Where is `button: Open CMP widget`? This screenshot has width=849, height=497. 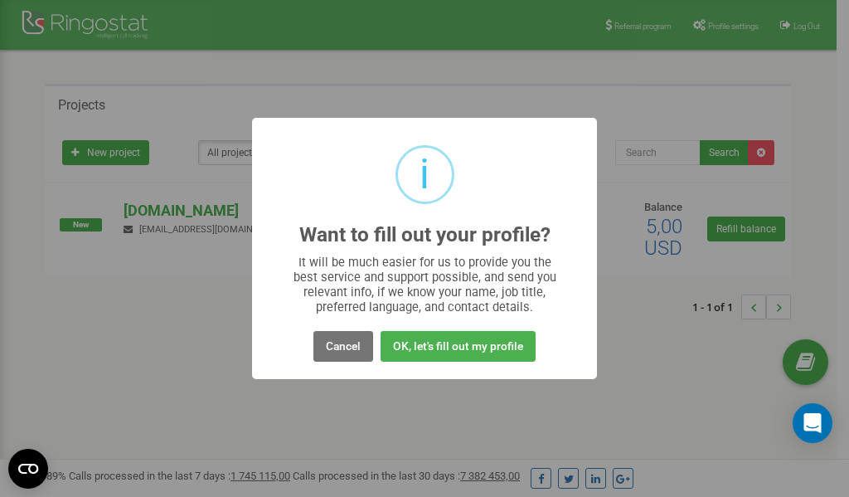 button: Open CMP widget is located at coordinates (28, 469).